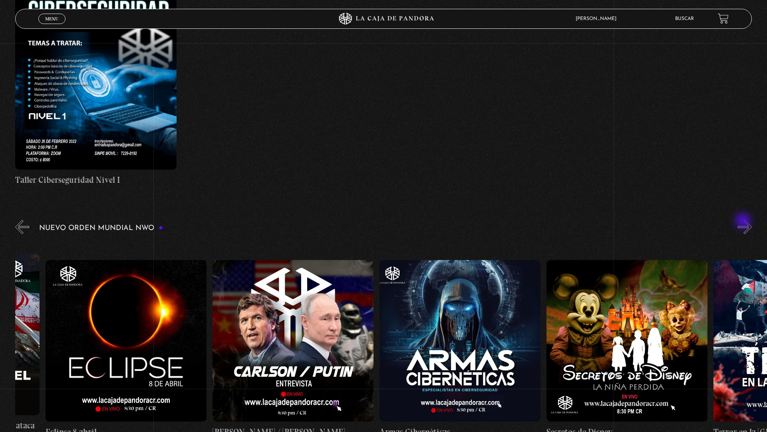  I want to click on button: Next, so click(745, 227).